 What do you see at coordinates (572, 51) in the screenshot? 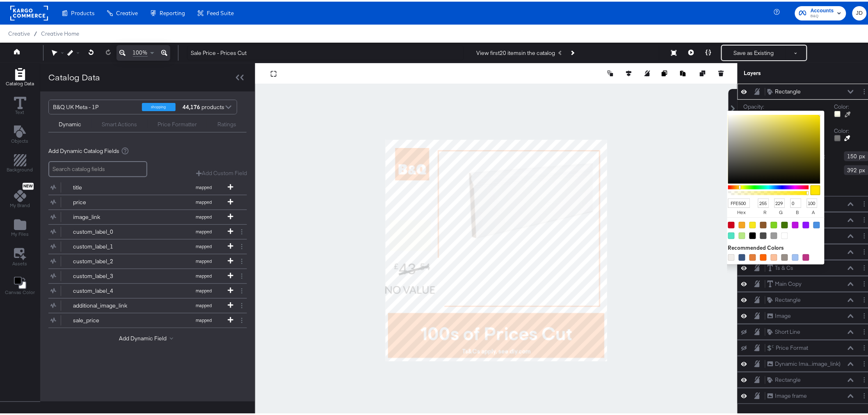
I see `button: Next Product` at bounding box center [572, 51].